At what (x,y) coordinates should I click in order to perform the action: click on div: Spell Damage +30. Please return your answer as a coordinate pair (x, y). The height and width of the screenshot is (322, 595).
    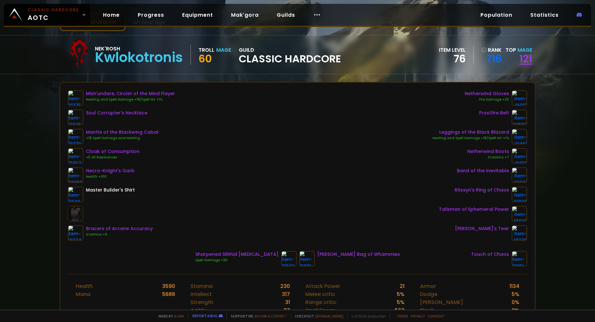
    Looking at the image, I should click on (237, 261).